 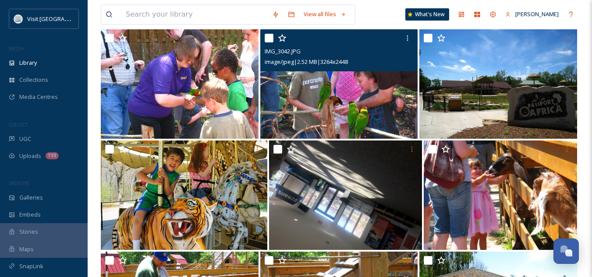 I want to click on span: Galleries, so click(x=31, y=198).